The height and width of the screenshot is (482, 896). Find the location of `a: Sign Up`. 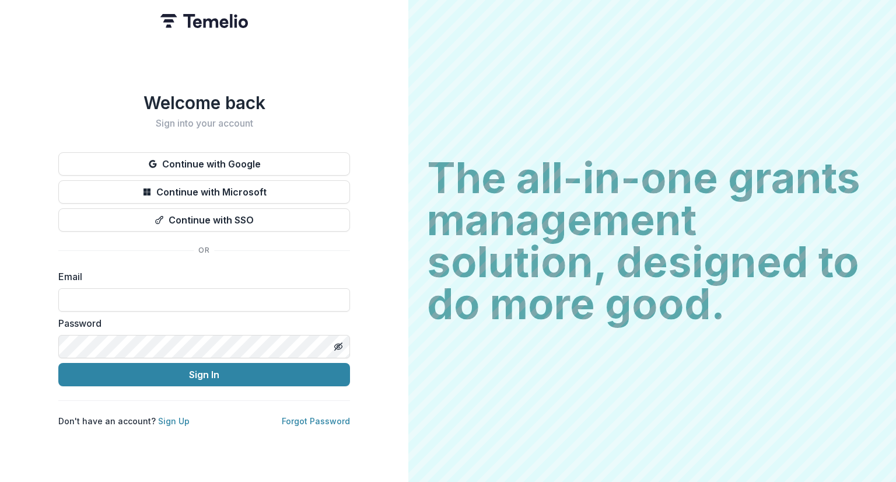

a: Sign Up is located at coordinates (174, 421).